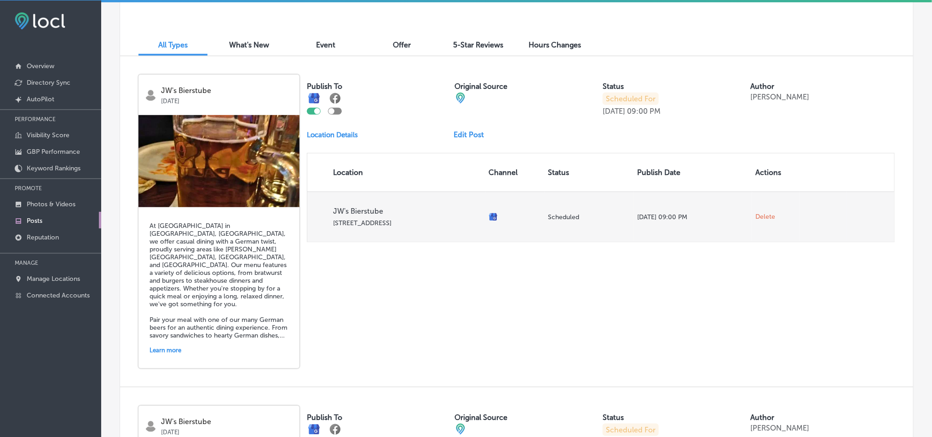  I want to click on p: Location Details, so click(332, 135).